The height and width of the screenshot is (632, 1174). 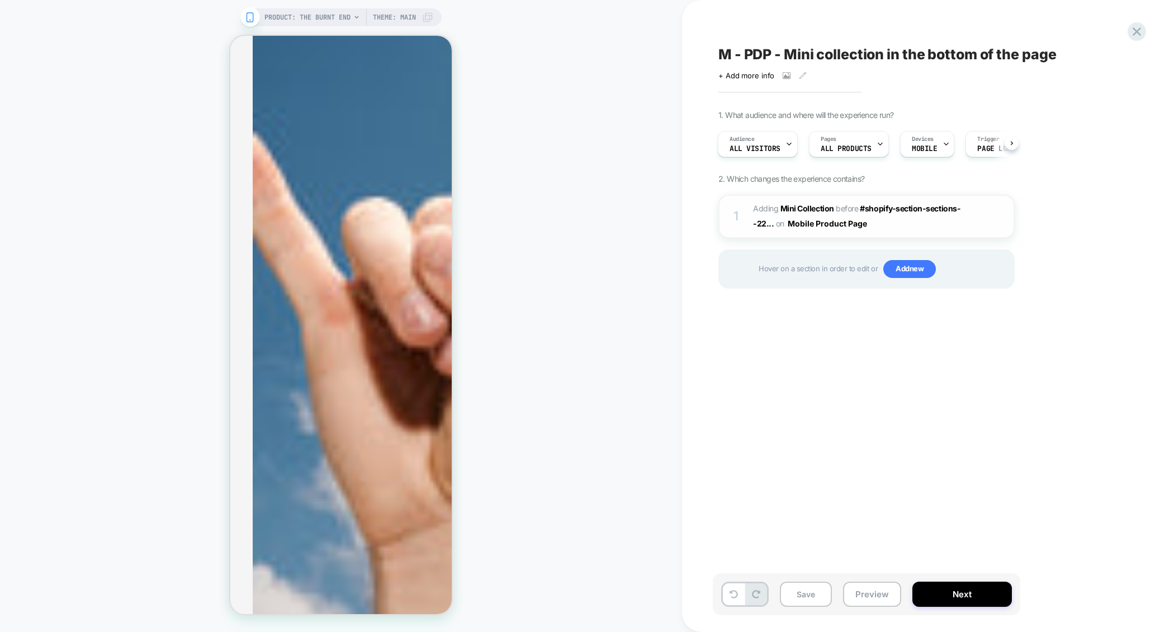 I want to click on span: Theme: MAIN, so click(x=394, y=17).